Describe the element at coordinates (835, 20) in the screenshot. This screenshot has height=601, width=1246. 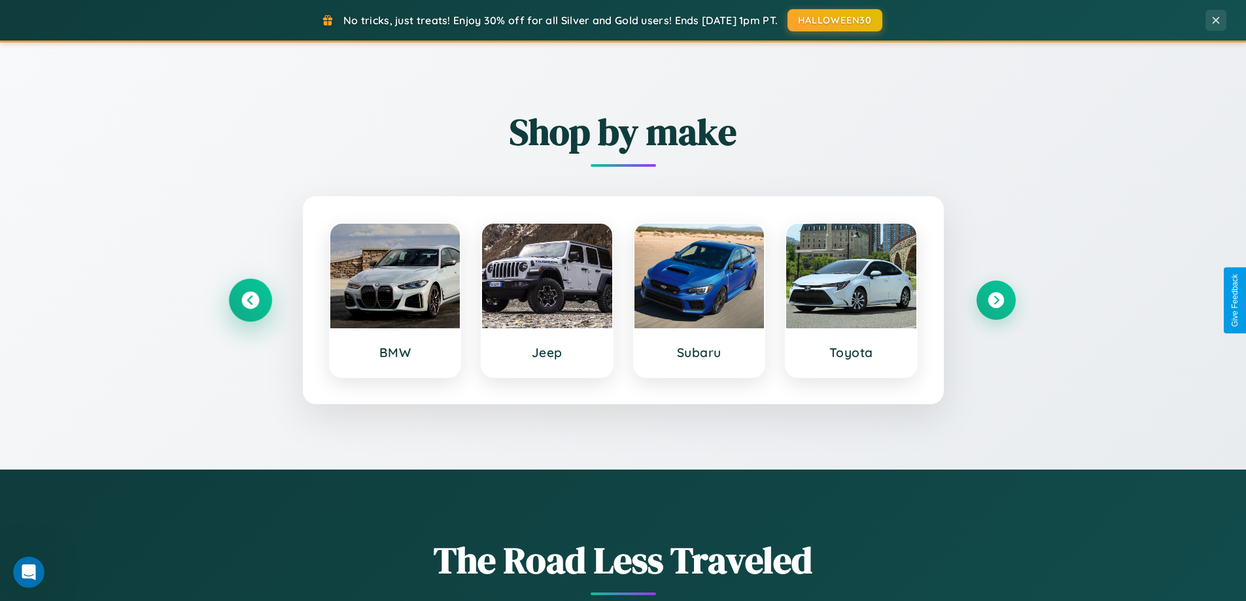
I see `button: HALLOWEEN30` at that location.